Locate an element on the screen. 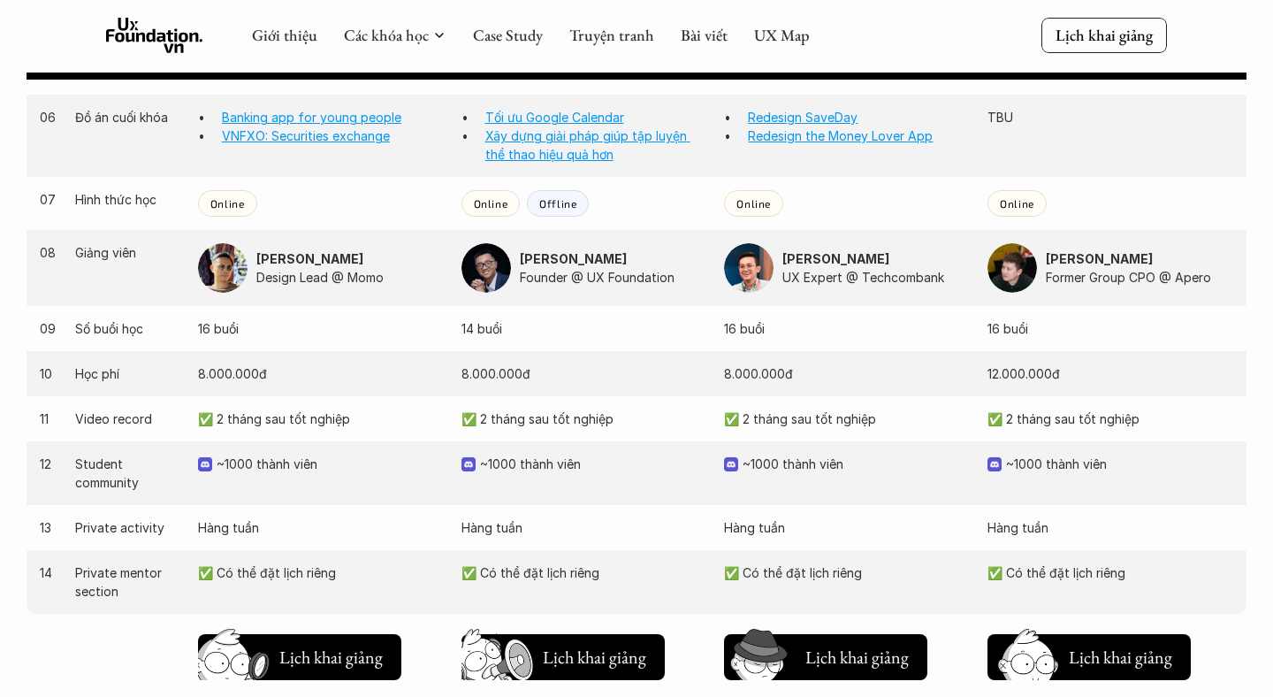 The image size is (1273, 697). p: Số buổi học is located at coordinates (127, 328).